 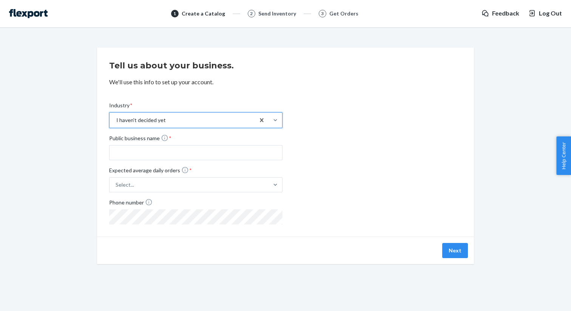 I want to click on span: Phone number, so click(x=131, y=203).